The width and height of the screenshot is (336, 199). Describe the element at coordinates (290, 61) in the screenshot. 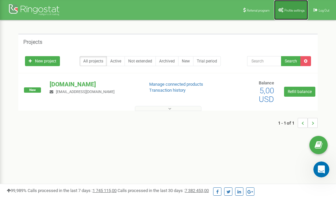

I see `button: Search` at that location.